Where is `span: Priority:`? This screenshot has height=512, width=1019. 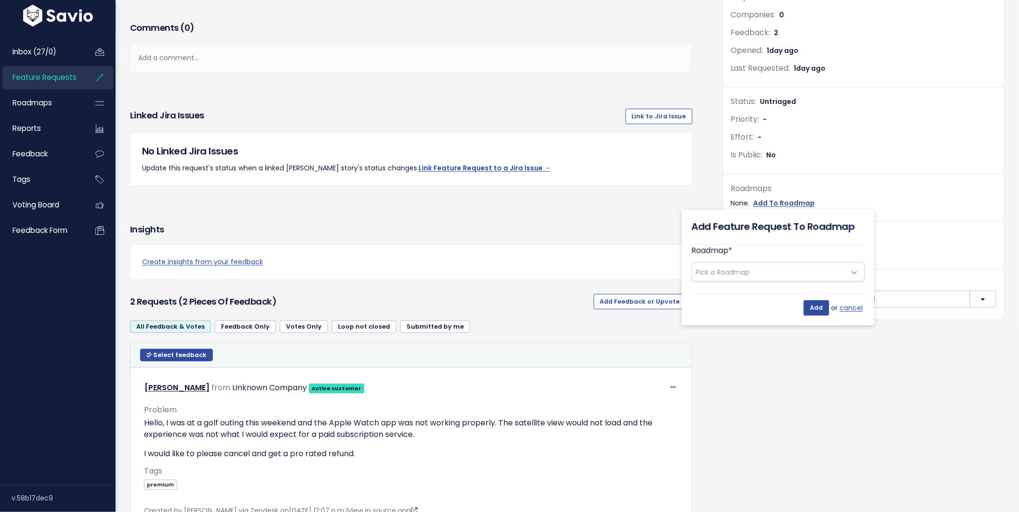
span: Priority: is located at coordinates (745, 119).